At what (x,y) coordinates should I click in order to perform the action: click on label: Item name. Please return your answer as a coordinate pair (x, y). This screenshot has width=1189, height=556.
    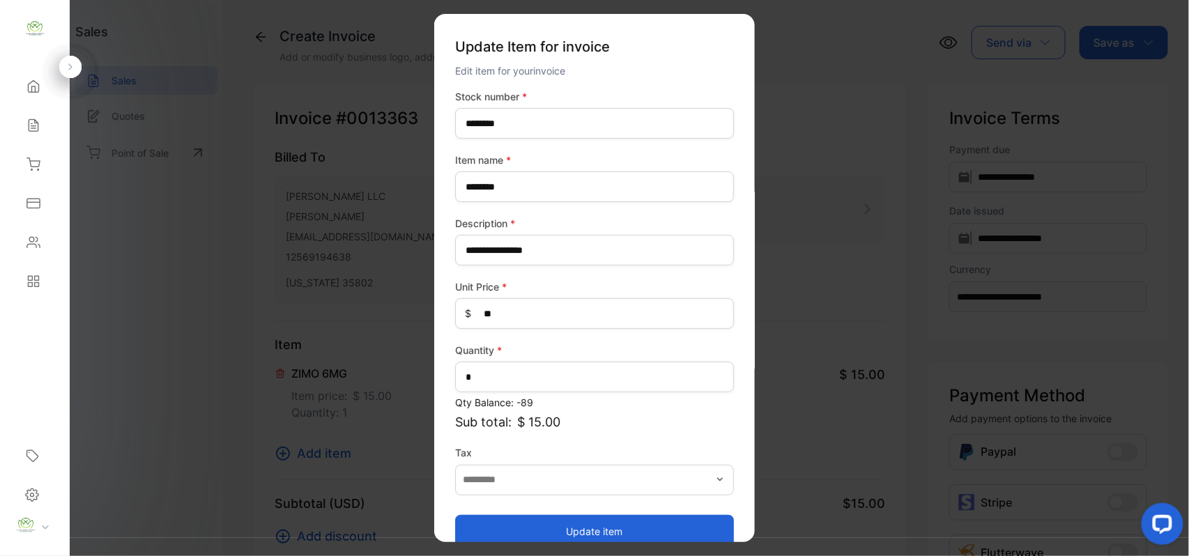
    Looking at the image, I should click on (595, 160).